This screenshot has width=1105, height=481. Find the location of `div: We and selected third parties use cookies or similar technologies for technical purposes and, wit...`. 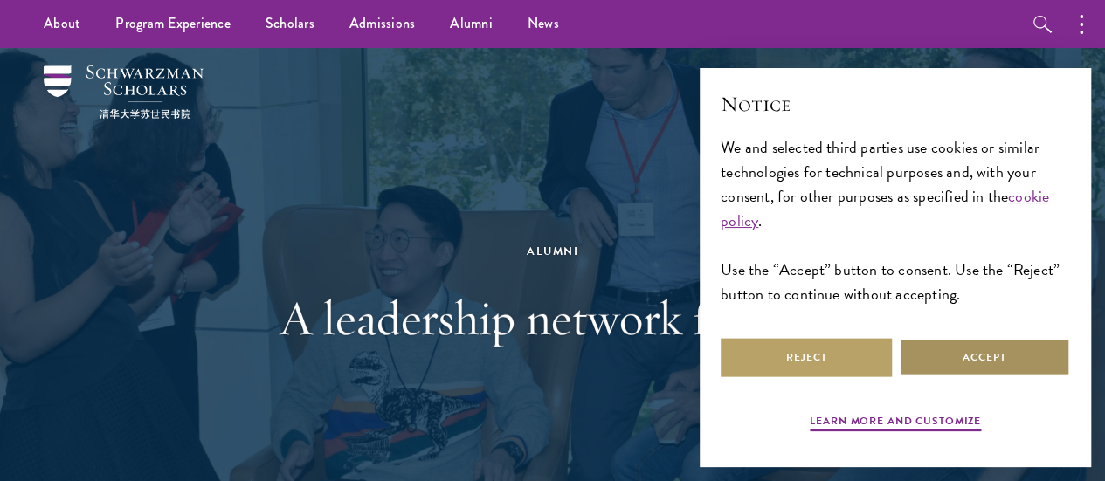

div: We and selected third parties use cookies or similar technologies for technical purposes and, wit... is located at coordinates (895, 221).